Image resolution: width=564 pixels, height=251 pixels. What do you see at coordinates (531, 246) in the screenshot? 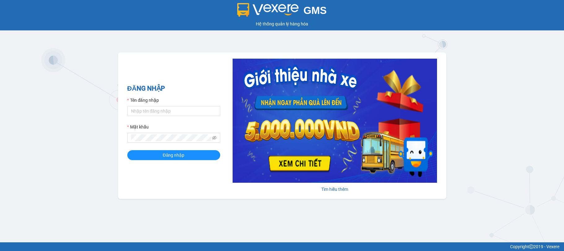
I see `span: copyright` at bounding box center [531, 246].